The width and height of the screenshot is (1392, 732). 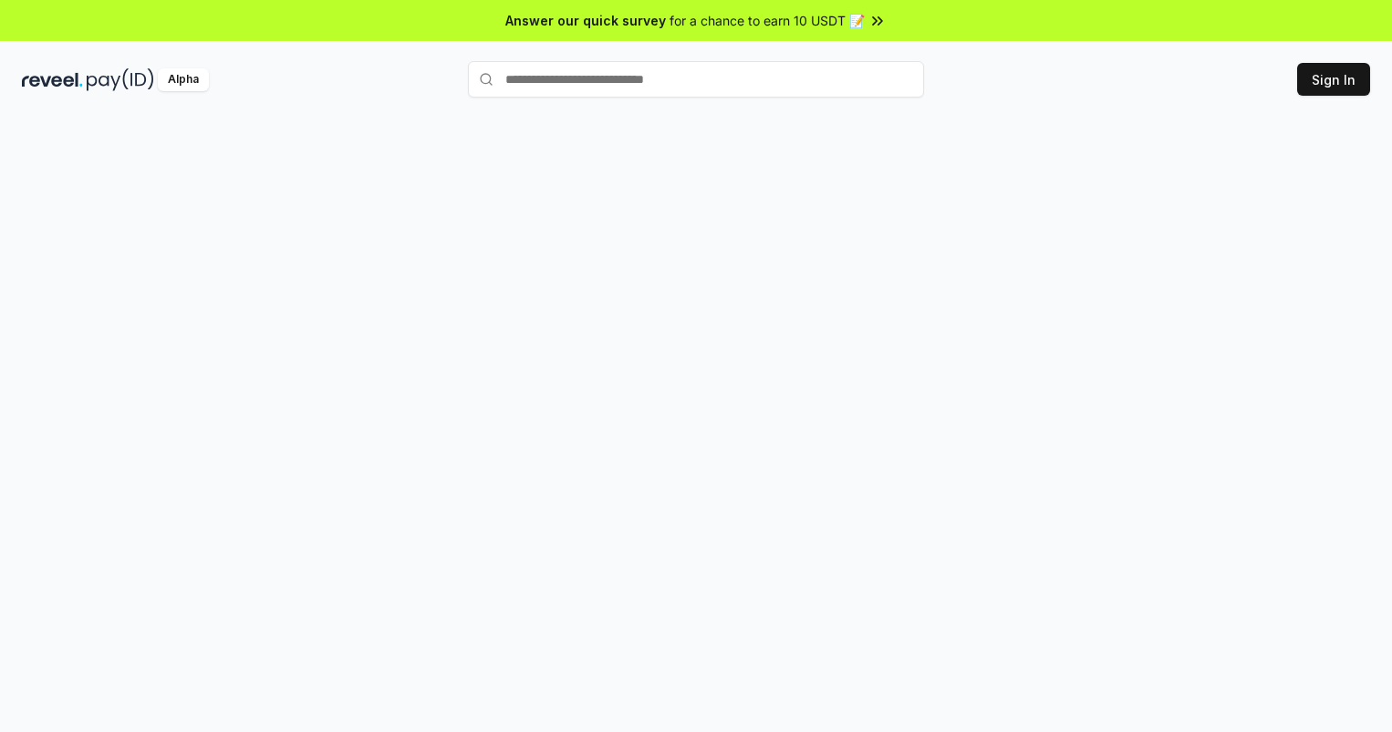 I want to click on img: pay_id, so click(x=120, y=79).